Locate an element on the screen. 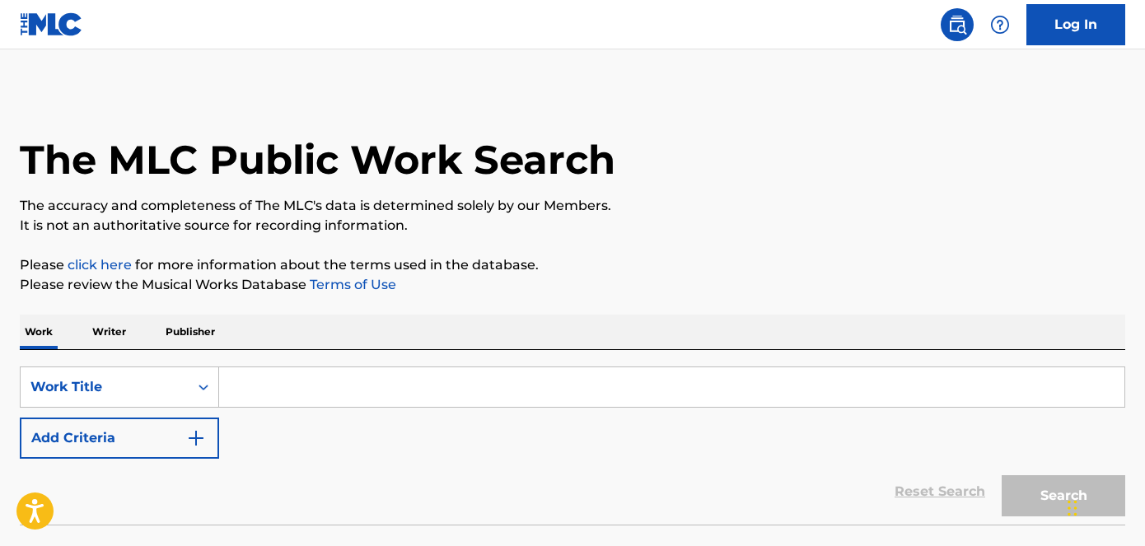 This screenshot has width=1145, height=546. p: Please review the Musical Works Database is located at coordinates (573, 285).